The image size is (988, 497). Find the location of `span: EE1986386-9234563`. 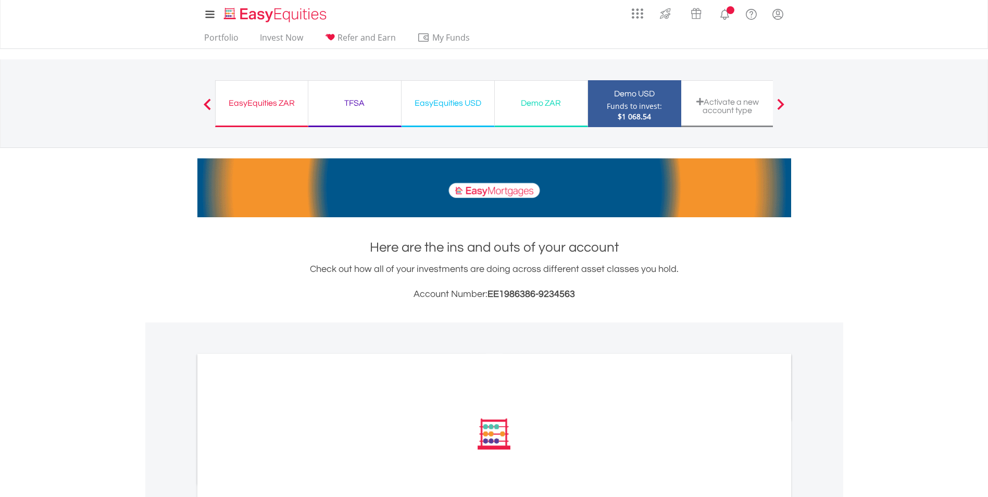

span: EE1986386-9234563 is located at coordinates (531, 294).